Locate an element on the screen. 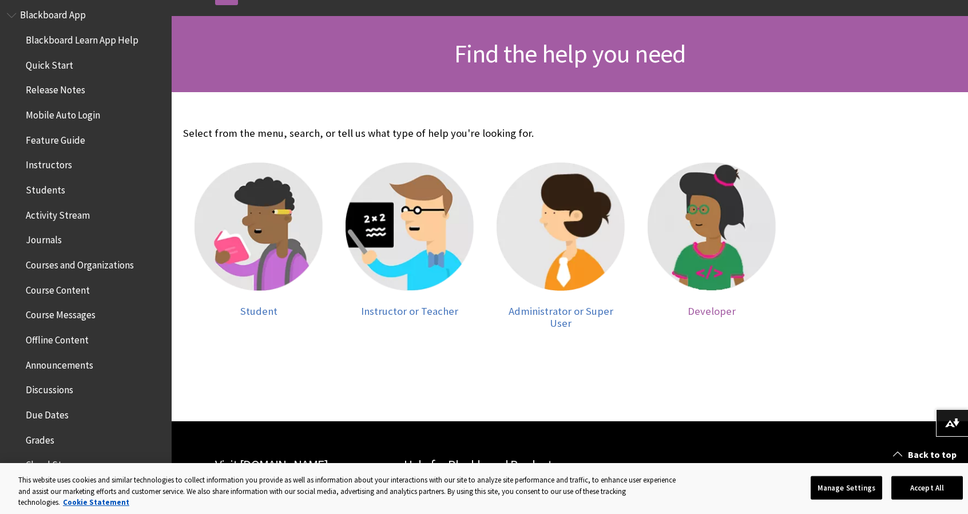 The width and height of the screenshot is (968, 514). a: Instructor Instructor or Teacher is located at coordinates (410, 246).